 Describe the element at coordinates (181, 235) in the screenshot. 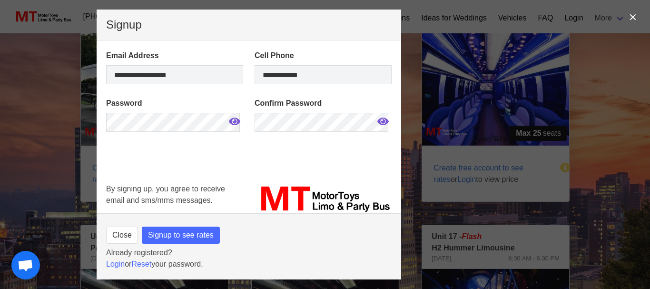

I see `span: Signup to see rates` at that location.